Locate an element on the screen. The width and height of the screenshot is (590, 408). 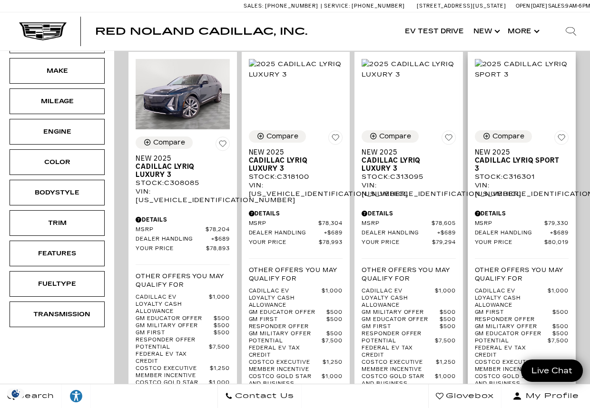
div: Color is located at coordinates (57, 162).